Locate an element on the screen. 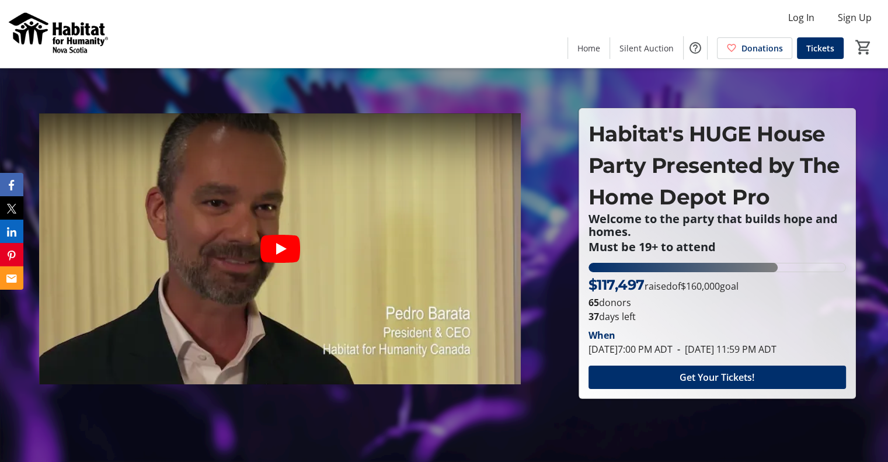  span: Tickets is located at coordinates (820, 48).